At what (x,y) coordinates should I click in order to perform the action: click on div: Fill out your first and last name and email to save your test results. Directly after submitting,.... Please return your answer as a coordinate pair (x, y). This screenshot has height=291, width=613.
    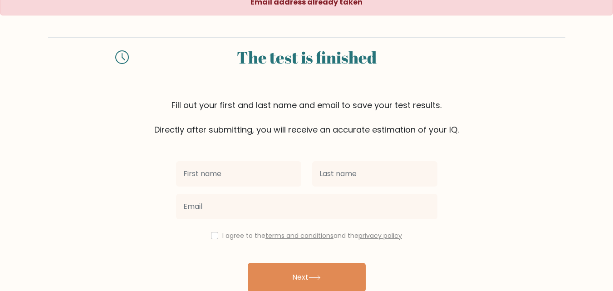
    Looking at the image, I should click on (307, 117).